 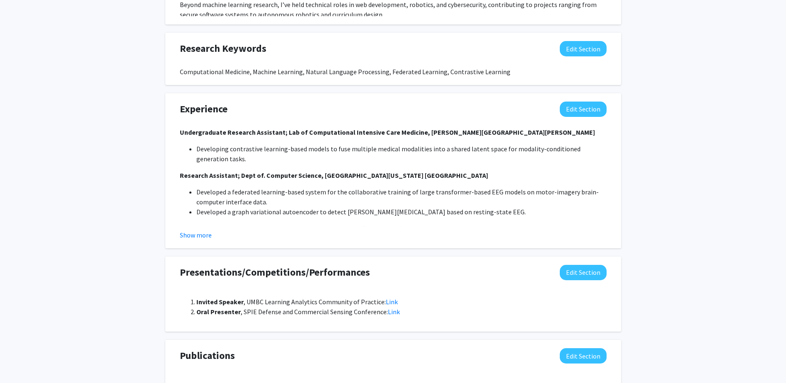 What do you see at coordinates (393, 72) in the screenshot?
I see `div: Computational Medicine, Machine Learning, Natural Language Processing, Federated Learning, Contra...` at bounding box center [393, 72].